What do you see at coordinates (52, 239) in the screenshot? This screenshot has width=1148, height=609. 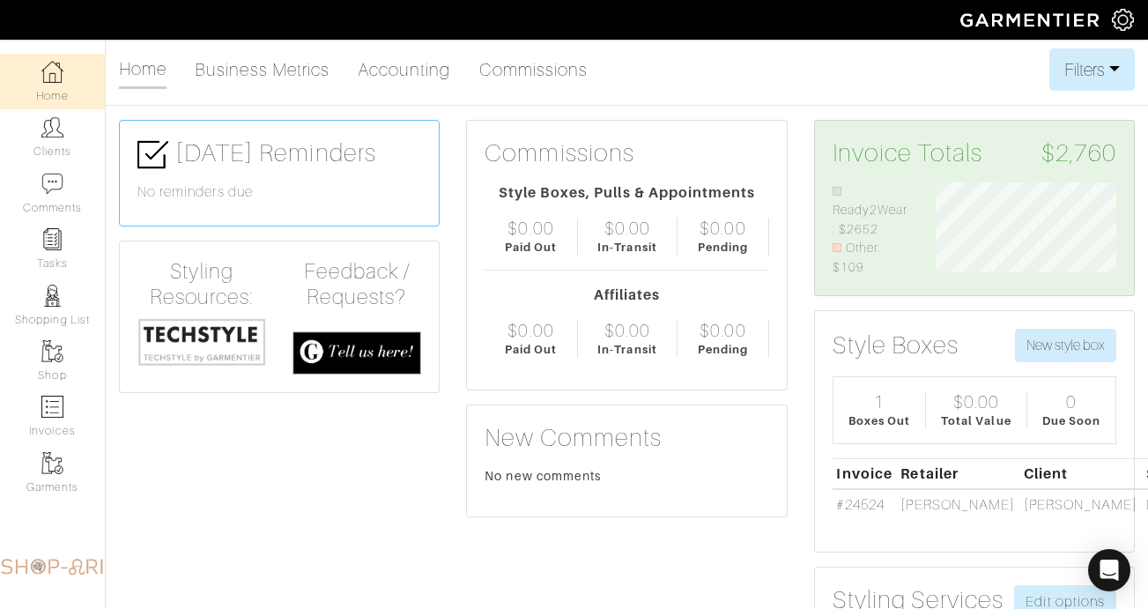 I see `img: reminder-icon-8004d30b9f0a5d33ae49ab947aed9ed385cf756f9e5892f1edd6e32f2345188e.png` at bounding box center [52, 239].